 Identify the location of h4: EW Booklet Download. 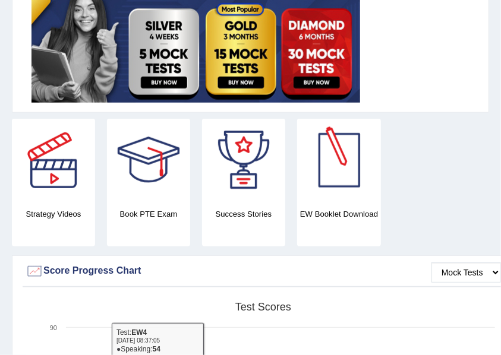
(339, 214).